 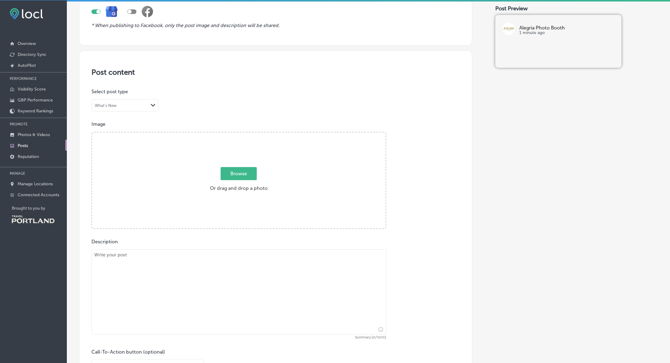 What do you see at coordinates (27, 43) in the screenshot?
I see `p: Overview` at bounding box center [27, 43].